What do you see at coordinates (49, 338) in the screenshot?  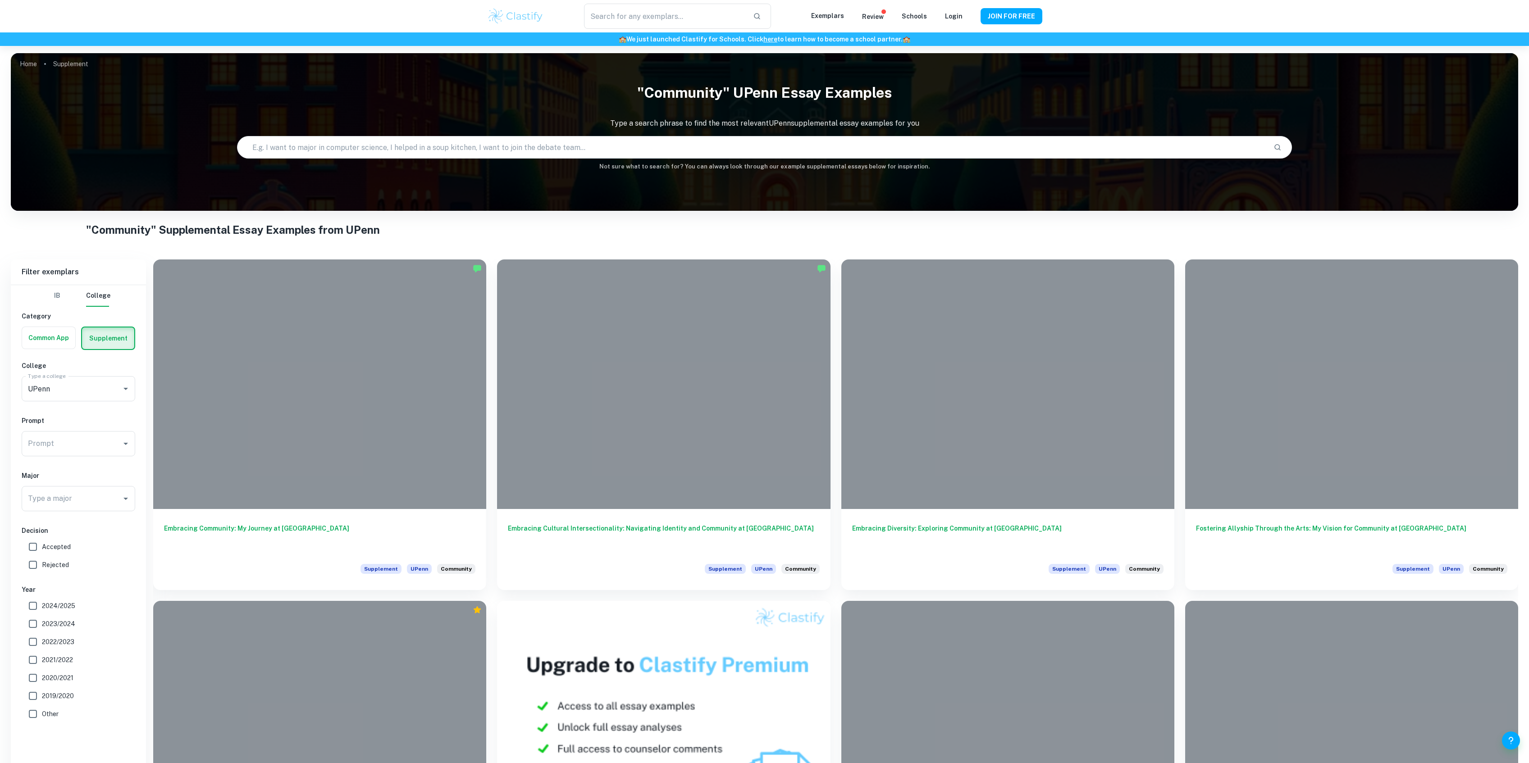 I see `button: Common App` at bounding box center [49, 338].